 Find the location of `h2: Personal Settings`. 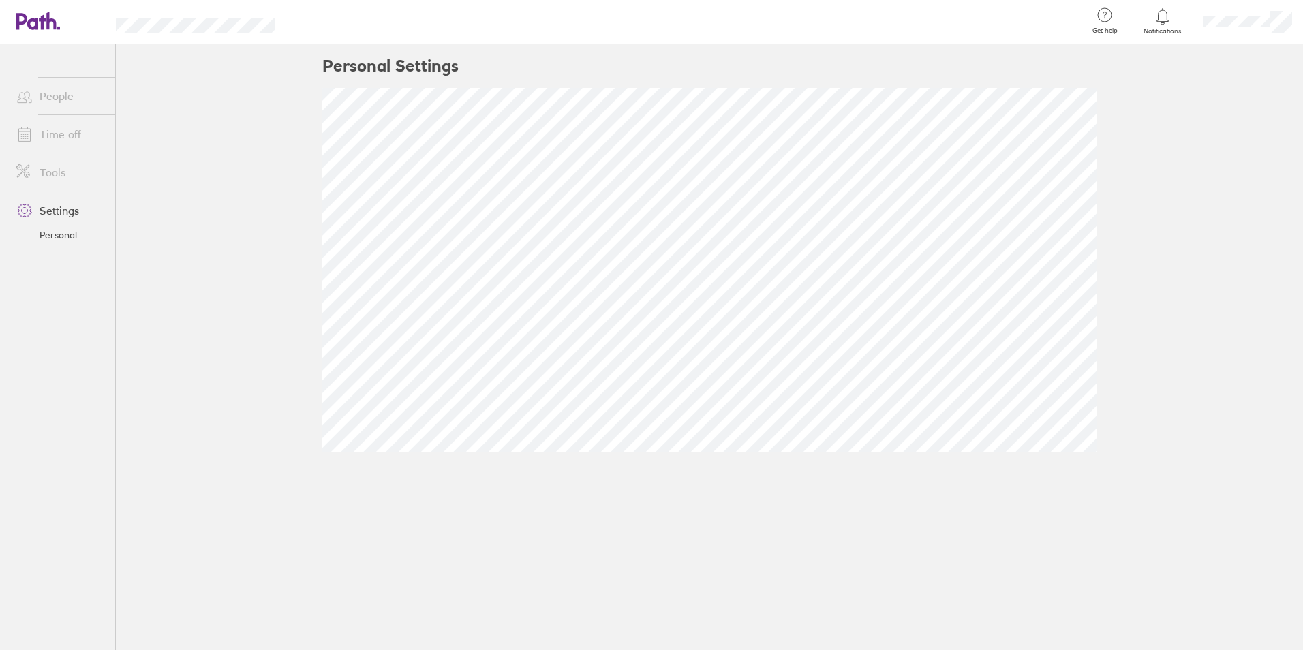

h2: Personal Settings is located at coordinates (390, 66).